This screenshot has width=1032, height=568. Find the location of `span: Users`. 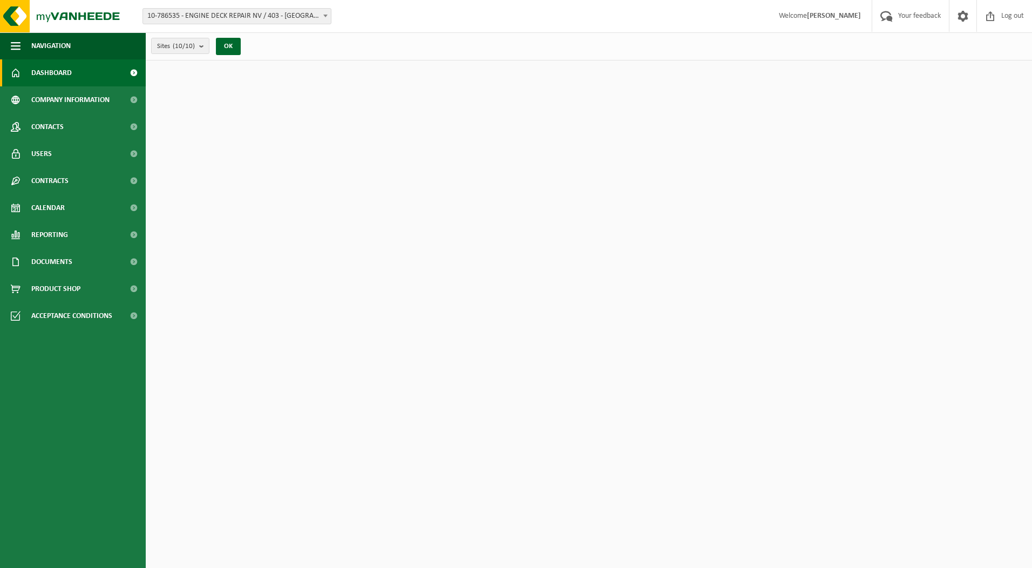

span: Users is located at coordinates (42, 154).